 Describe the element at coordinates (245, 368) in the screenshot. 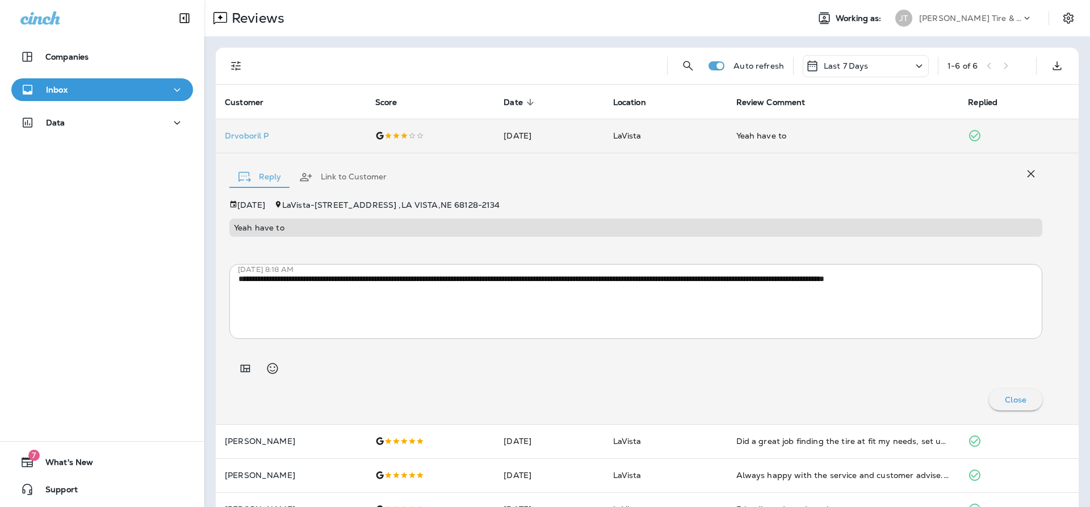

I see `button: Add in a premade template` at that location.